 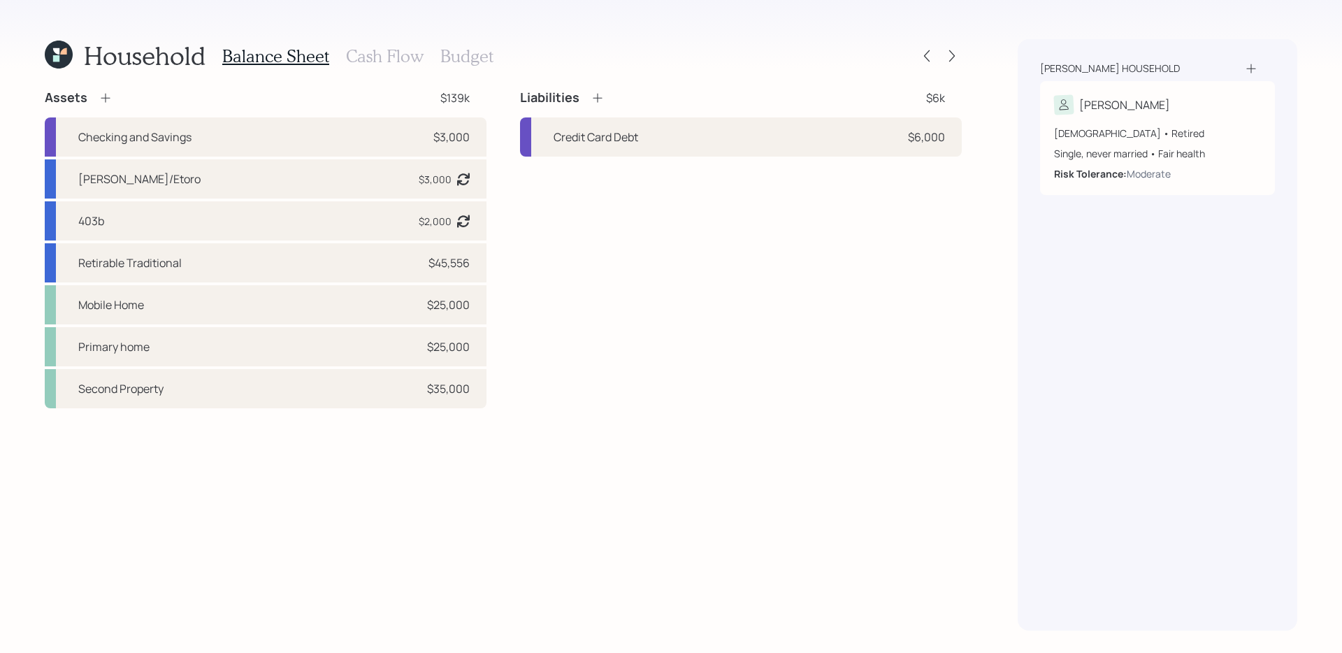 I want to click on h4: Assets, so click(x=66, y=98).